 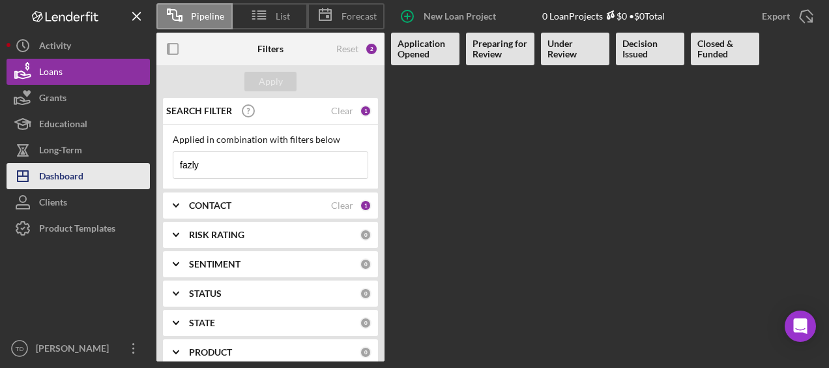 I want to click on a: Loans, so click(x=78, y=72).